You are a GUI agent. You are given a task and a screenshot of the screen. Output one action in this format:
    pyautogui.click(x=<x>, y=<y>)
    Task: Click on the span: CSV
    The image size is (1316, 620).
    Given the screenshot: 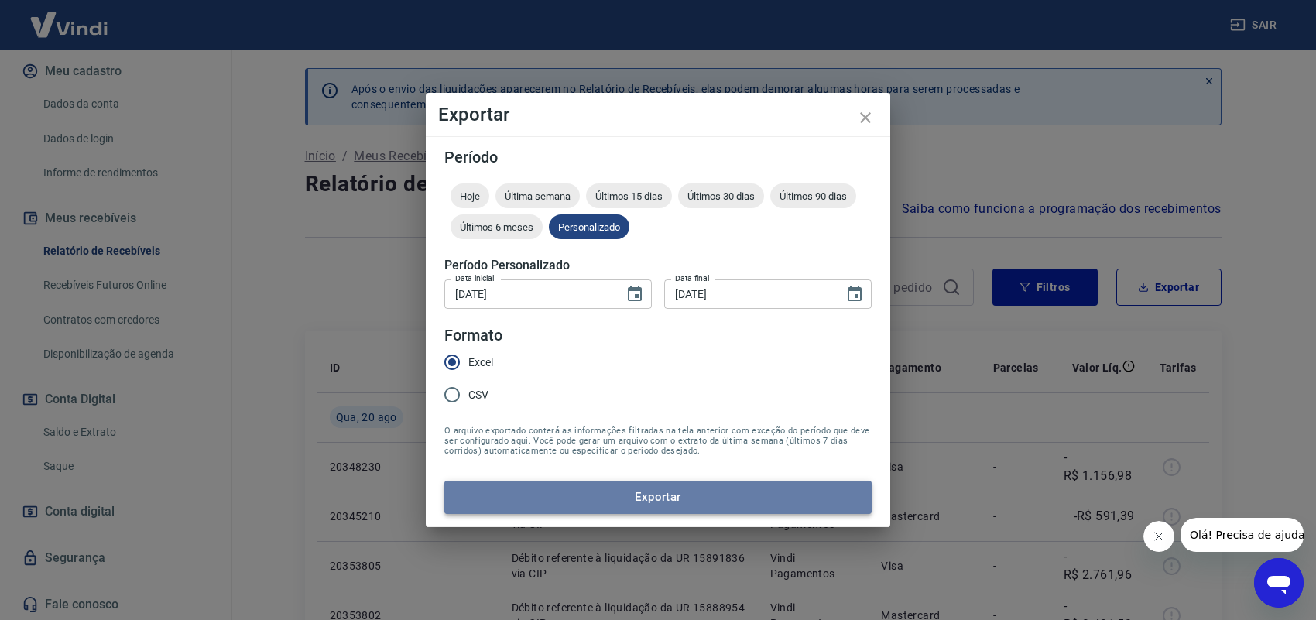 What is the action you would take?
    pyautogui.click(x=479, y=395)
    